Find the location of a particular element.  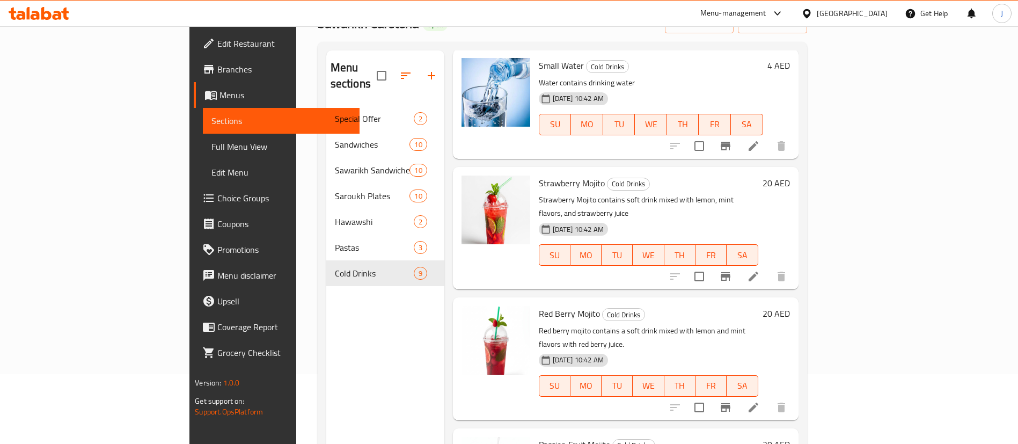

span: Sections is located at coordinates (281, 121).